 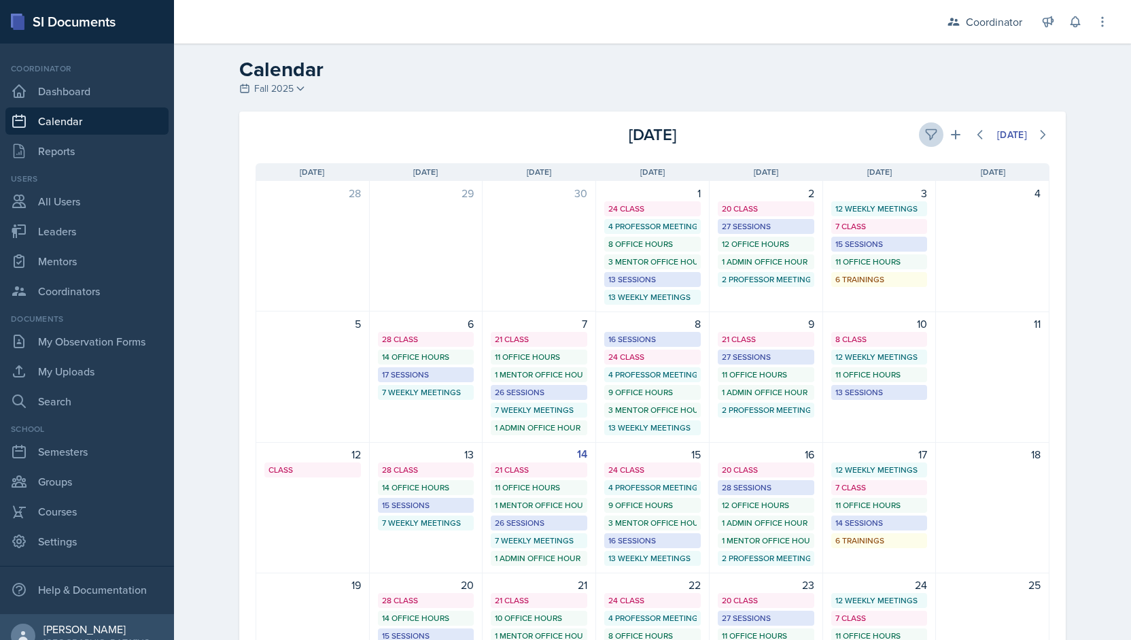 I want to click on div: Class, so click(x=313, y=470).